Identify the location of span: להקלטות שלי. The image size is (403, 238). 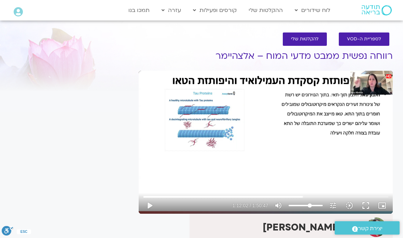
(305, 39).